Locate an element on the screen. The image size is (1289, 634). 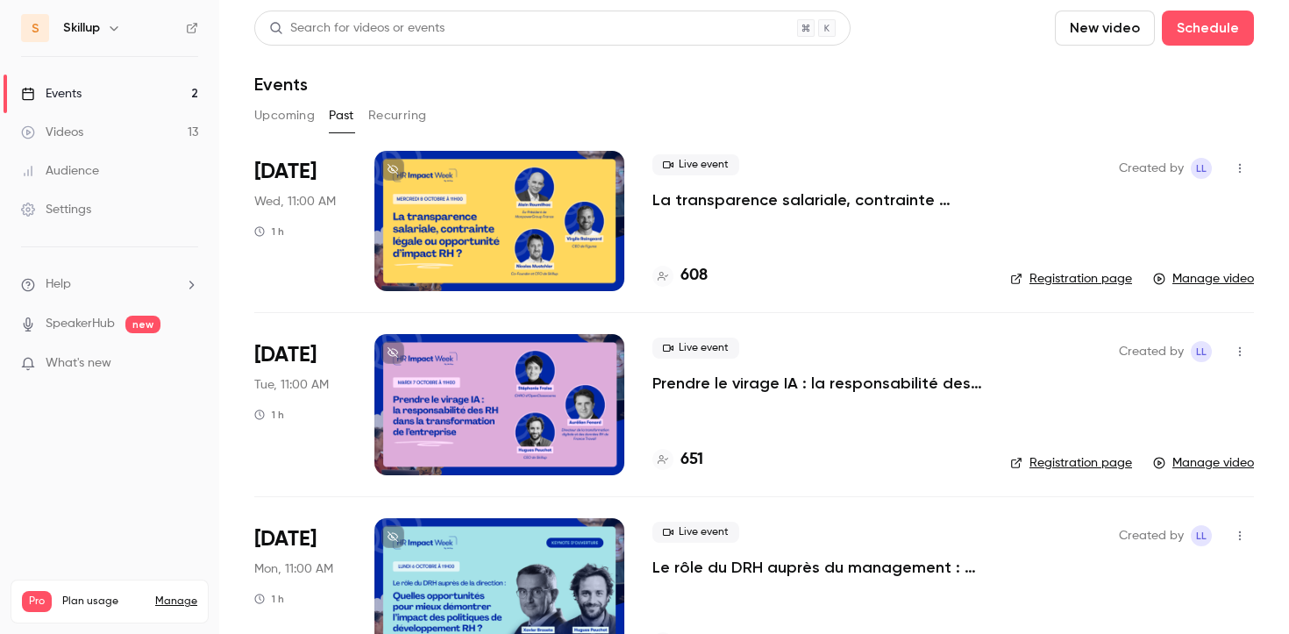
button: Recurring is located at coordinates (397, 116).